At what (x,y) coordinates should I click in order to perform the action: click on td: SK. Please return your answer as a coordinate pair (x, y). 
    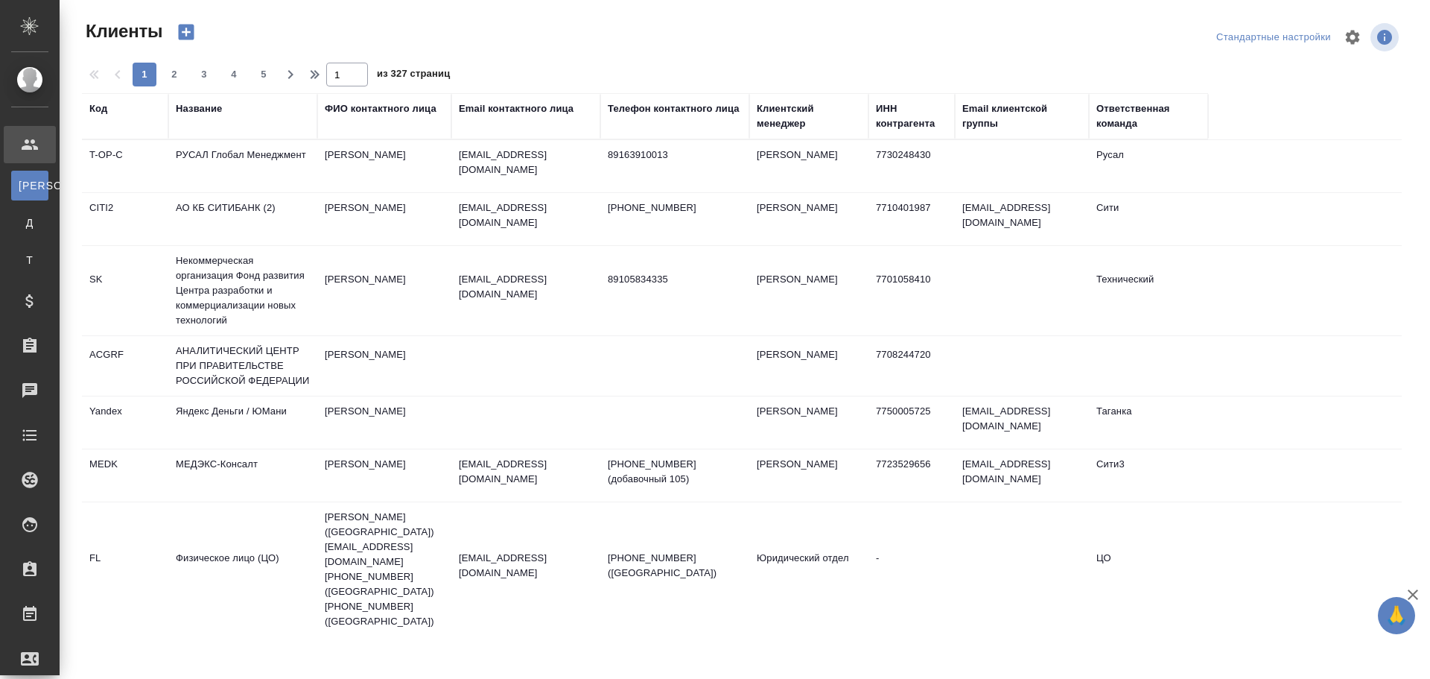
    Looking at the image, I should click on (125, 290).